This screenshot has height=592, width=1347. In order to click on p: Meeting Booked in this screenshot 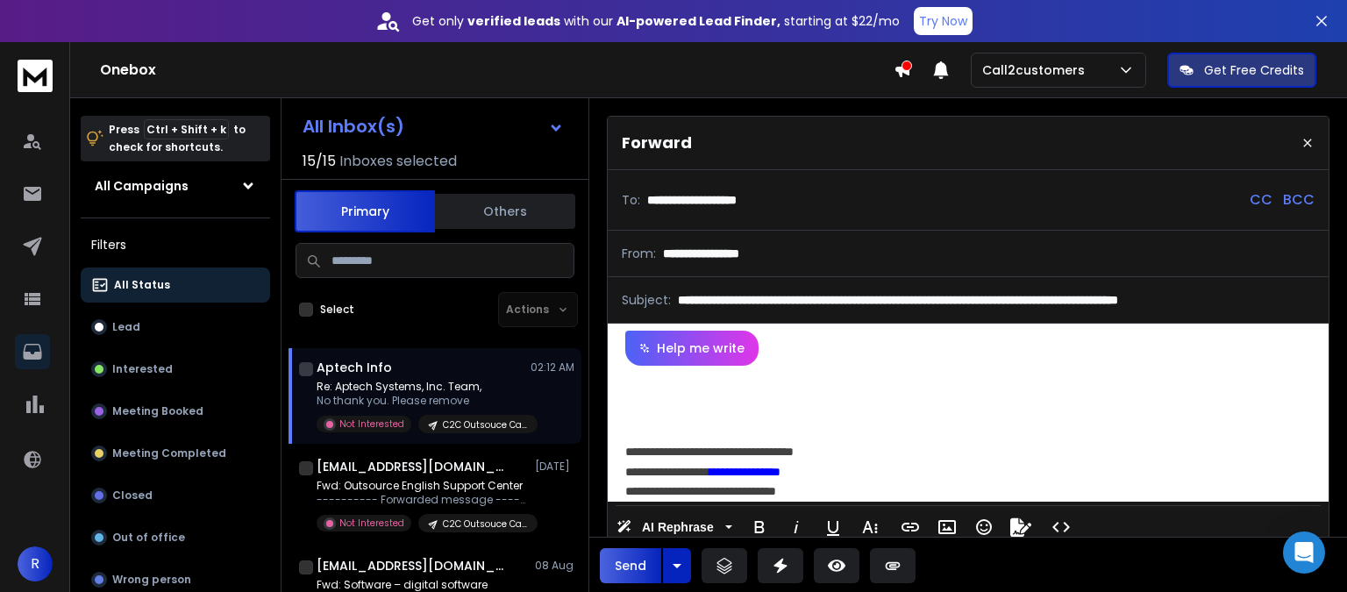, I will do `click(158, 411)`.